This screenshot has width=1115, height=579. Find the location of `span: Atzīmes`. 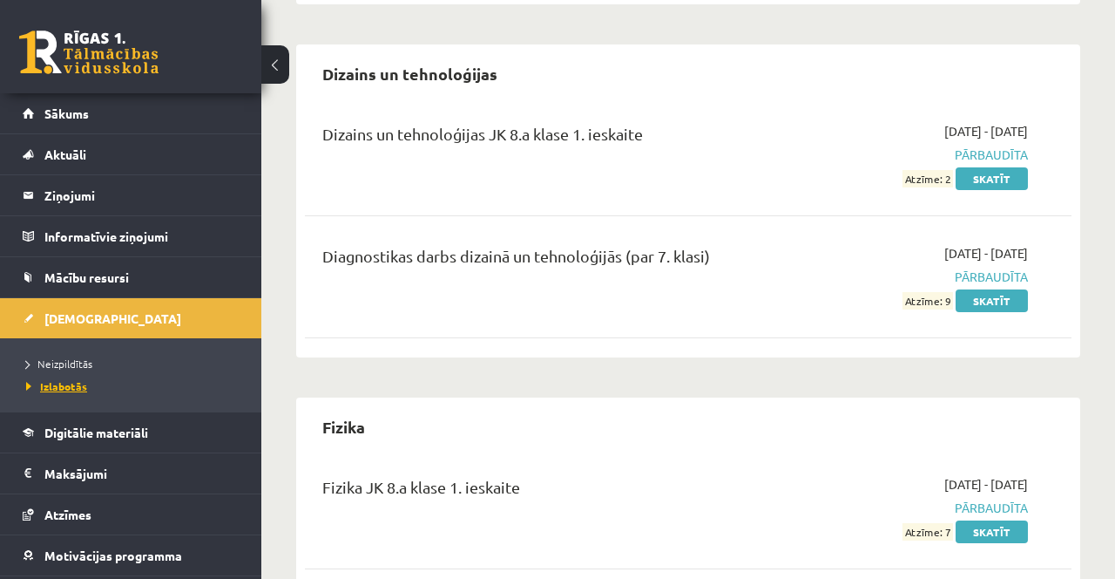

span: Atzīmes is located at coordinates (68, 514).